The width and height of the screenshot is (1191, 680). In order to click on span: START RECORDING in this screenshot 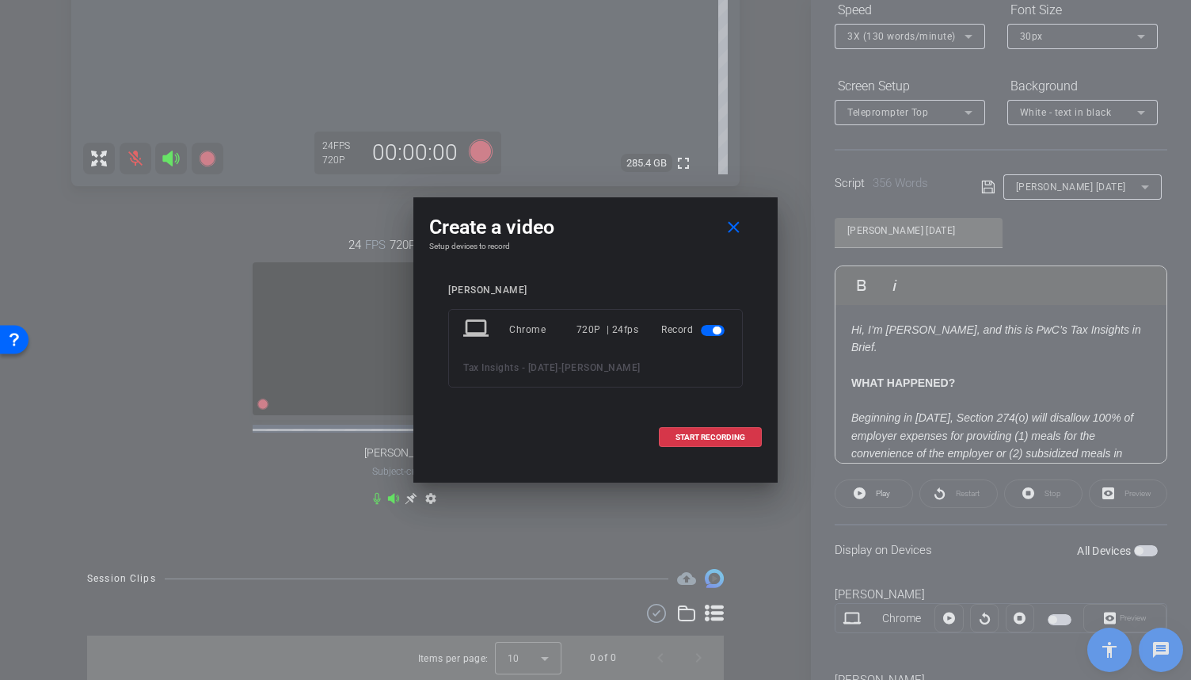, I will do `click(710, 437)`.